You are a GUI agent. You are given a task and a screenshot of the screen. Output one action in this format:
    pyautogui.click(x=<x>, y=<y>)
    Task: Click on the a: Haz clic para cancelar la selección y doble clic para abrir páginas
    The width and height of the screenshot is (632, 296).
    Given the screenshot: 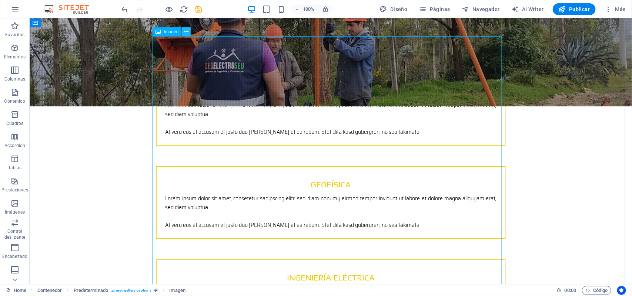 What is the action you would take?
    pyautogui.click(x=16, y=291)
    